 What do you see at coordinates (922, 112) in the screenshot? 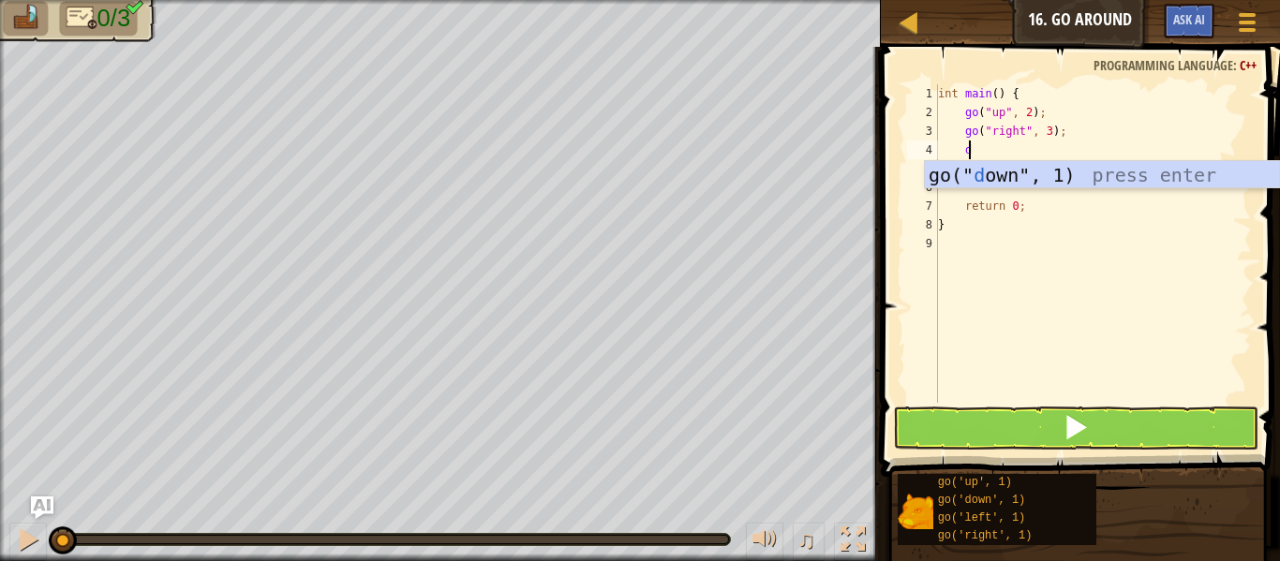
I see `div: 2` at bounding box center [922, 112].